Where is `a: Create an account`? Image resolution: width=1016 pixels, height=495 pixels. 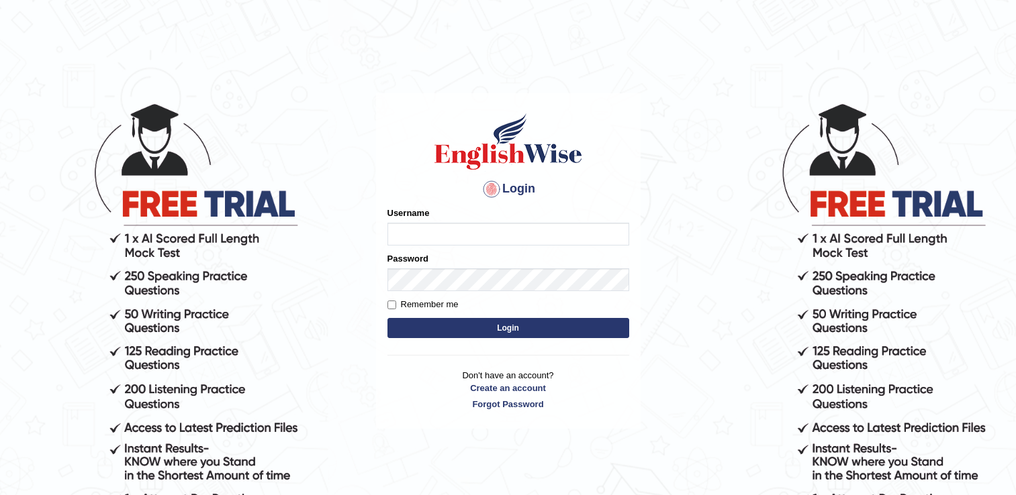
a: Create an account is located at coordinates (508, 388).